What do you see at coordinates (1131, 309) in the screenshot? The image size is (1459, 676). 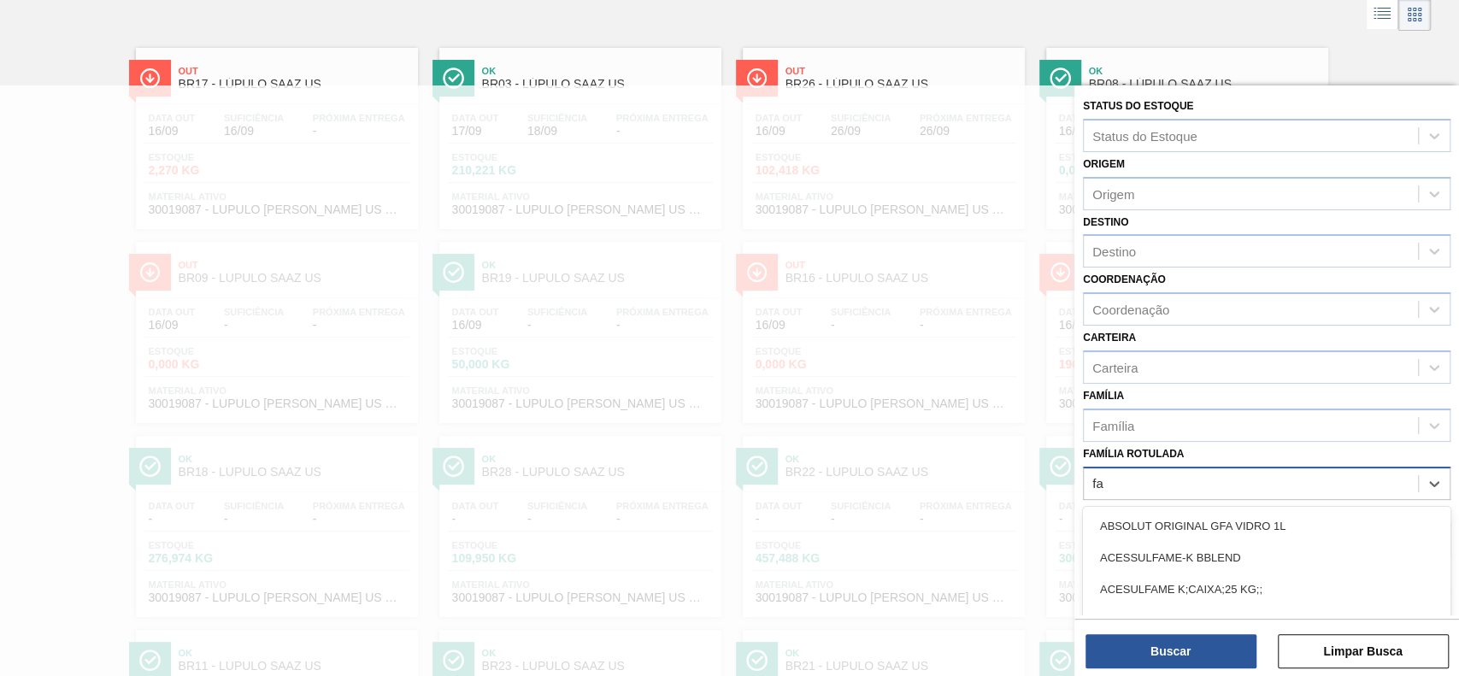 I see `div: Coordenação` at bounding box center [1131, 309].